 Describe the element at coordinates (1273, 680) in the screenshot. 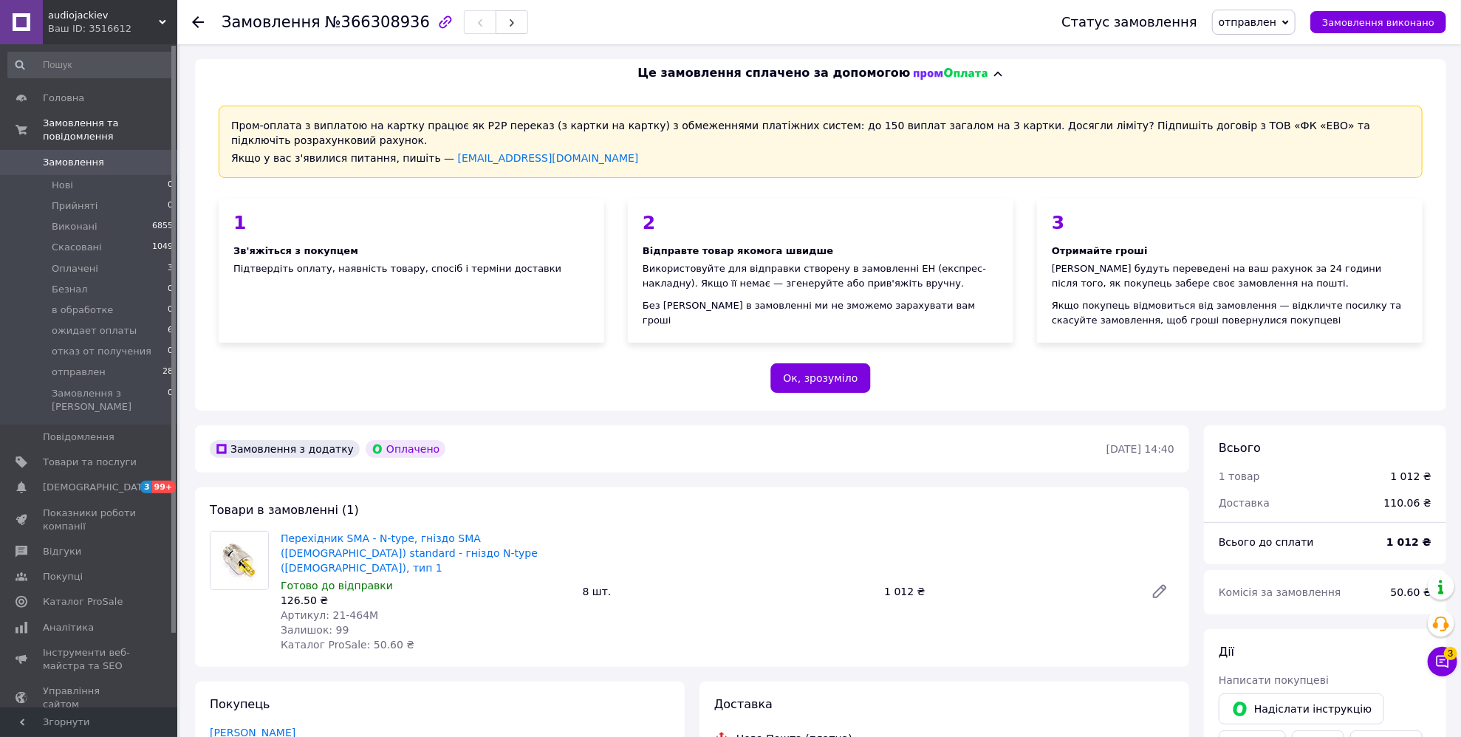

I see `span: Написати покупцеві` at that location.